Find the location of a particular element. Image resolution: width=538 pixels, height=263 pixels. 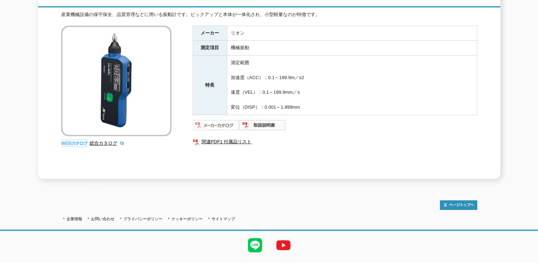

a: 関連PDF1 付属品リスト is located at coordinates (335, 142).